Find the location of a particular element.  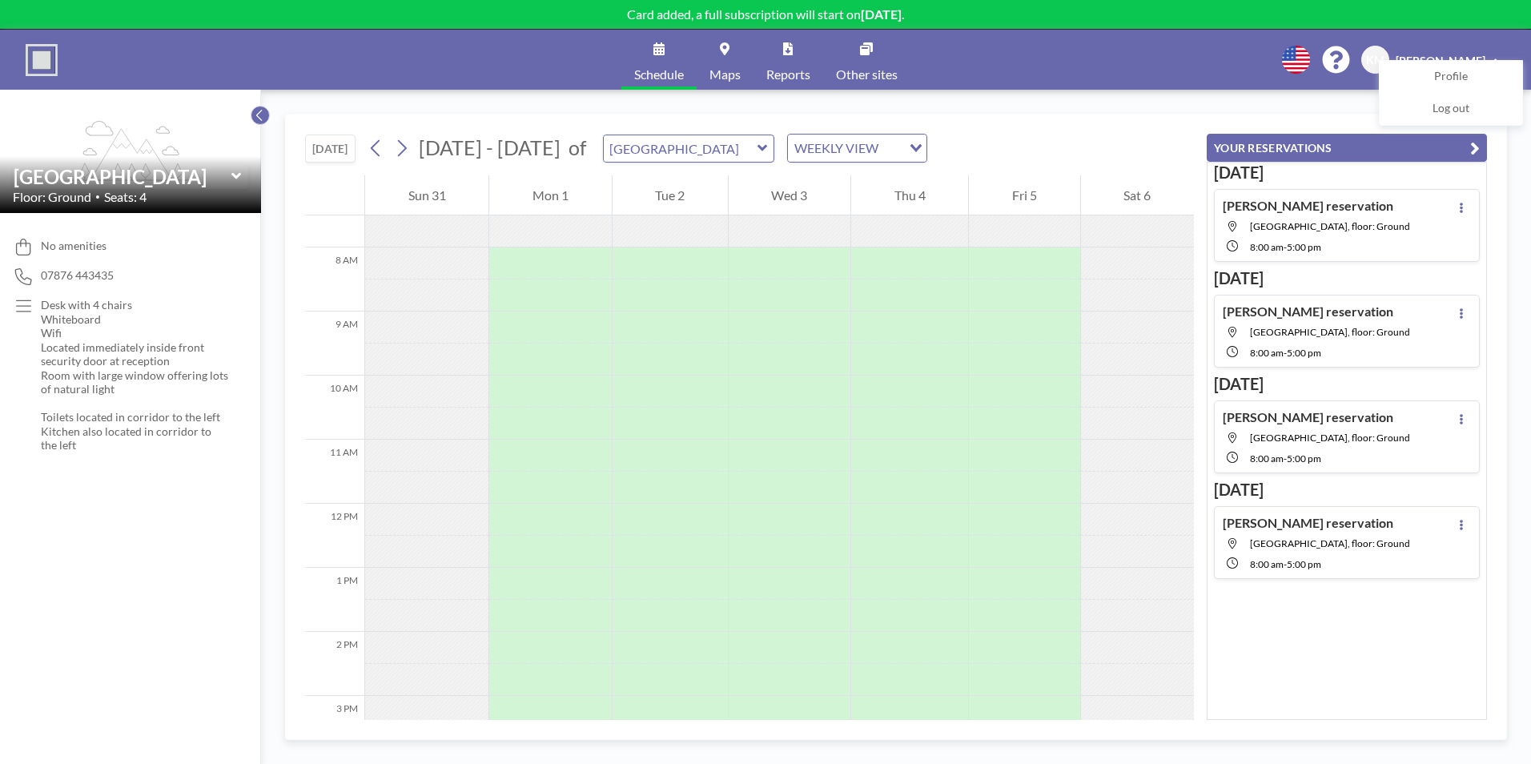

img: organization-logo is located at coordinates (42, 60).